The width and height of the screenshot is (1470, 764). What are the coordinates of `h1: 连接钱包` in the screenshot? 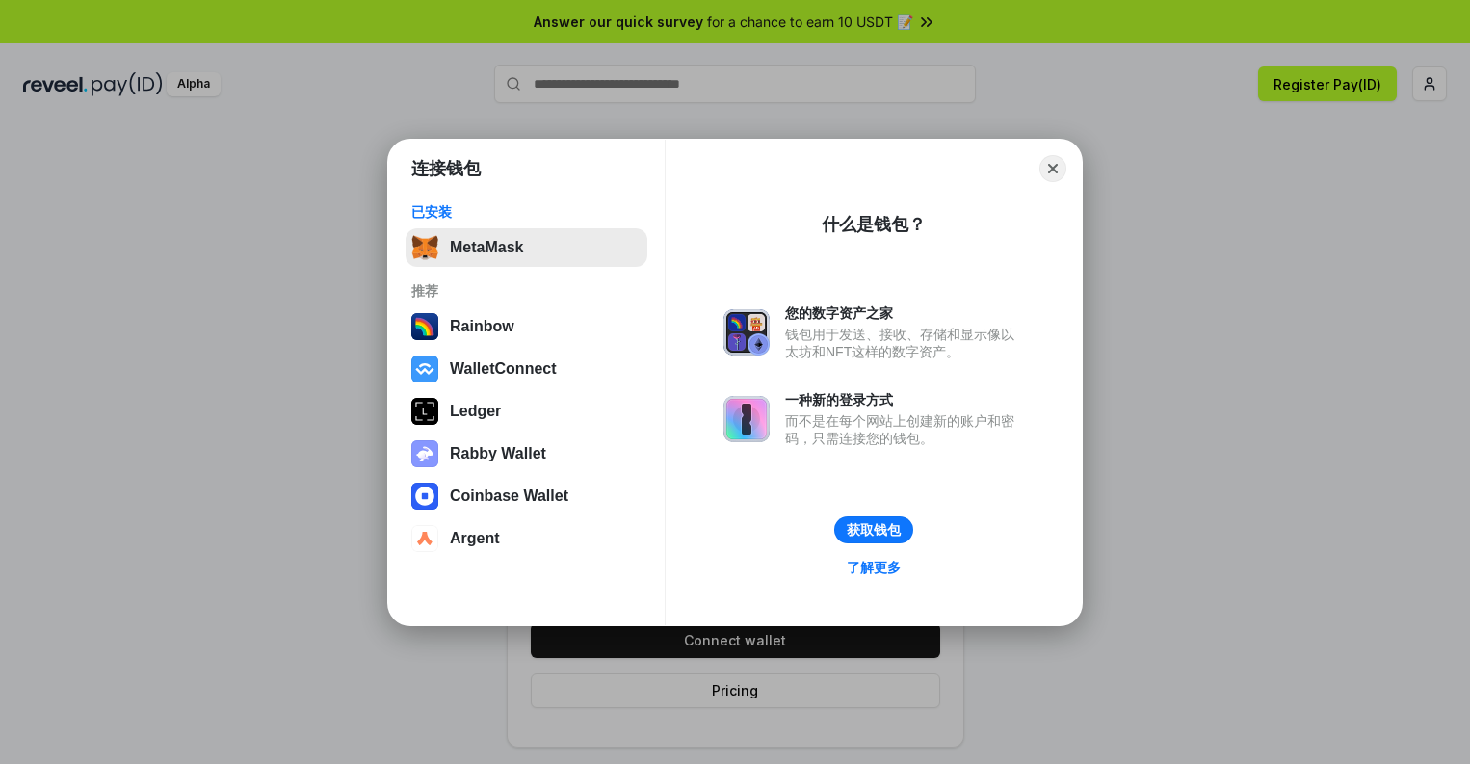 It's located at (446, 169).